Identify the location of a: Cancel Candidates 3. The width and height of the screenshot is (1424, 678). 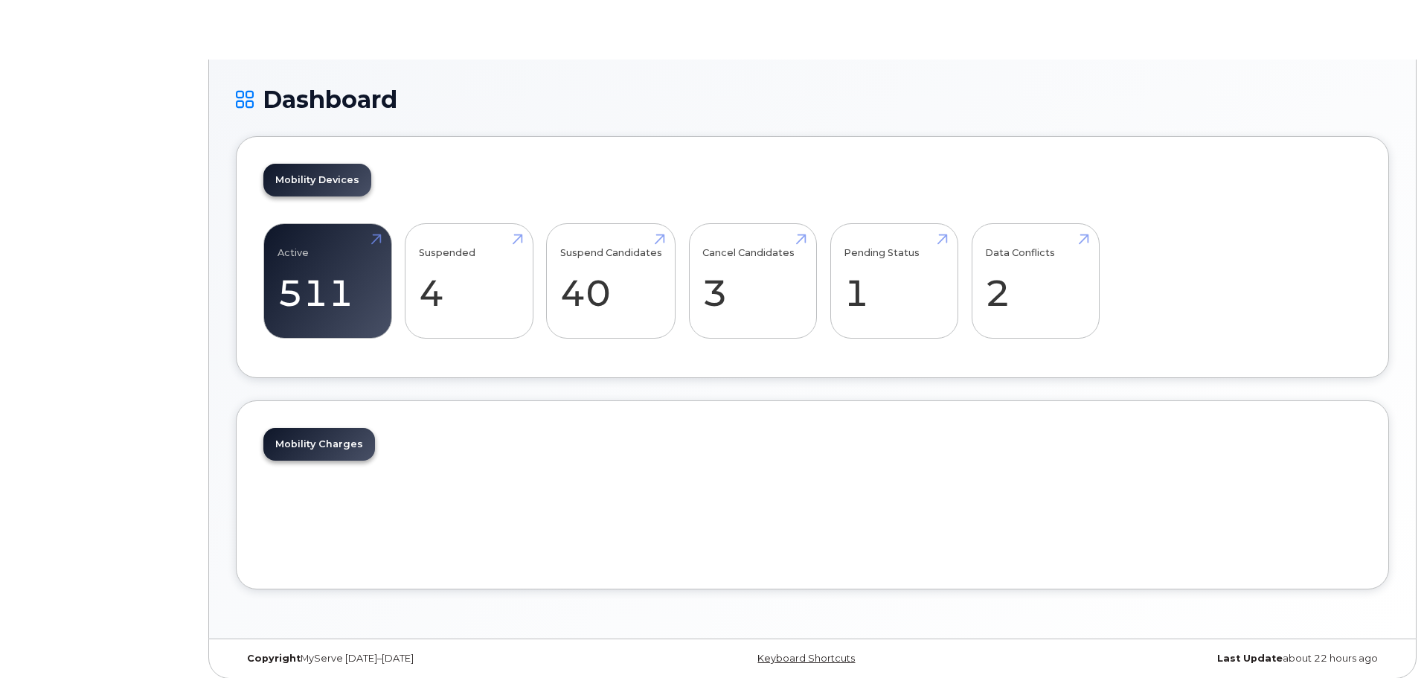
(752, 281).